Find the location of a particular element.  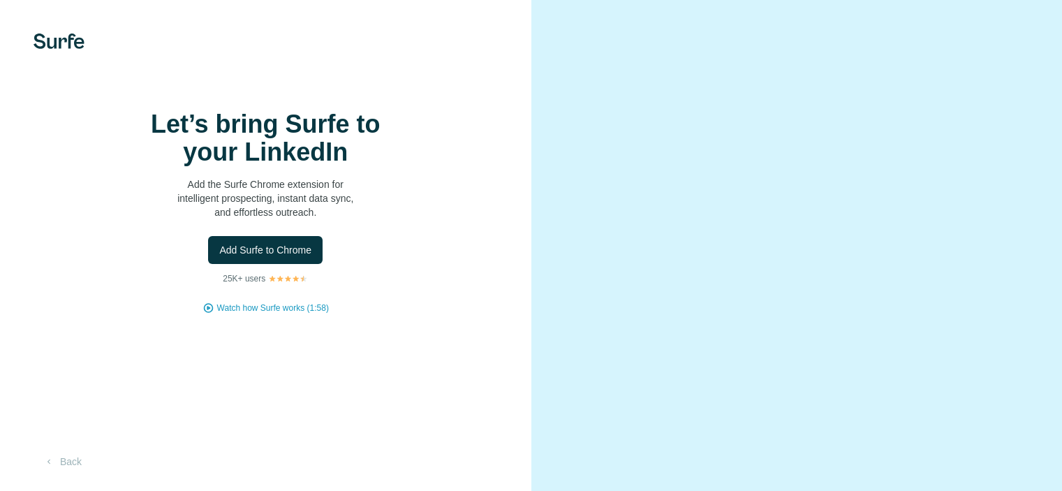

span: Add Surfe to Chrome is located at coordinates (265, 250).